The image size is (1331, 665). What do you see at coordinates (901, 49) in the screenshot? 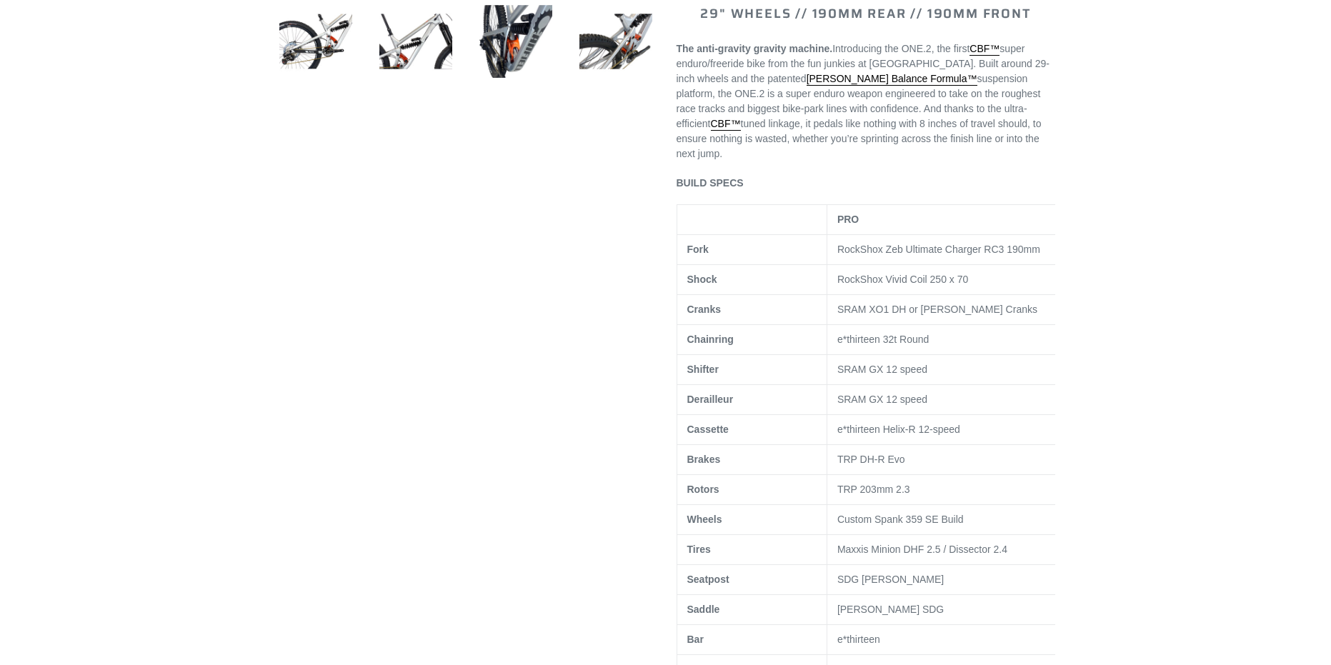
I see `span: Introducing the ONE.2, the first` at bounding box center [901, 49].